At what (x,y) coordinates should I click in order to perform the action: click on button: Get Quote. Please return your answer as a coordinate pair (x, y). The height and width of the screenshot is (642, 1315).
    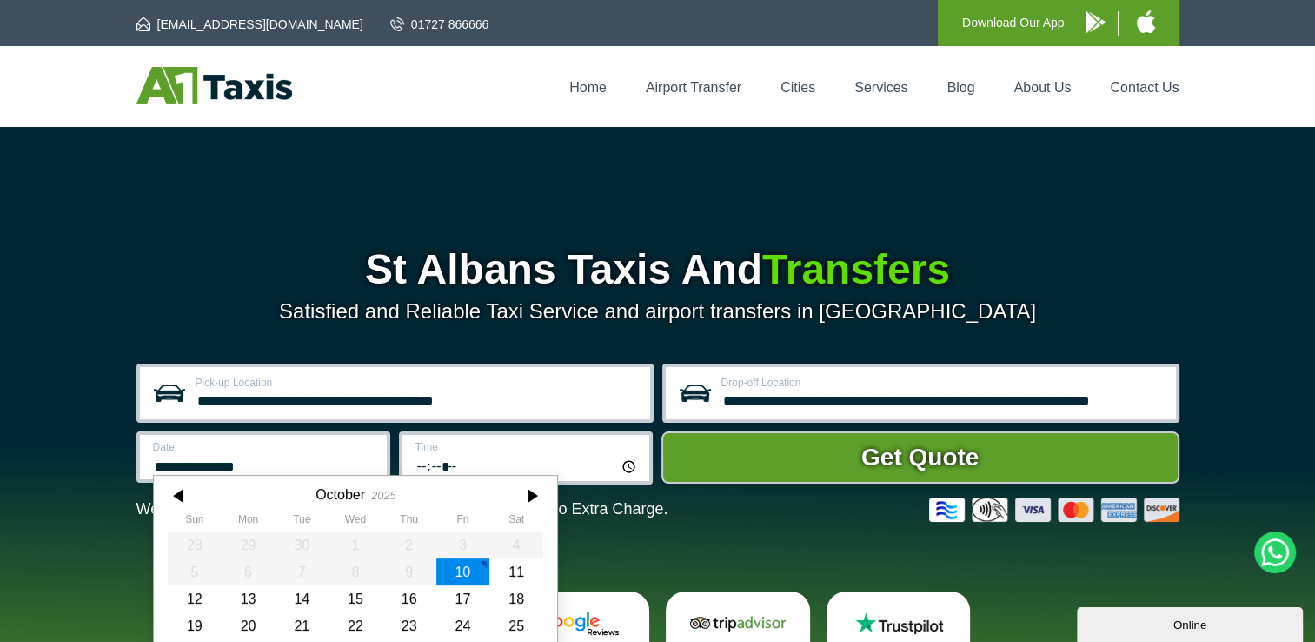
    Looking at the image, I should click on (921, 457).